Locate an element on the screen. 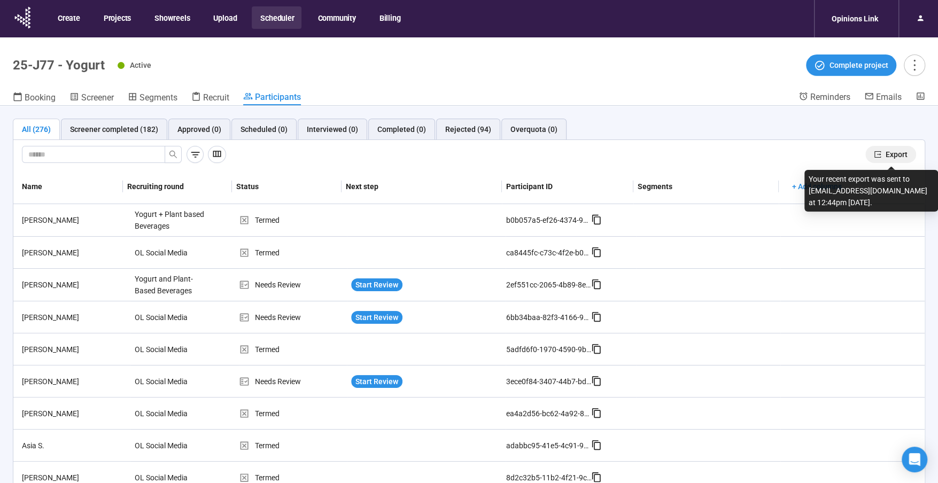  span: Emails is located at coordinates (889, 97).